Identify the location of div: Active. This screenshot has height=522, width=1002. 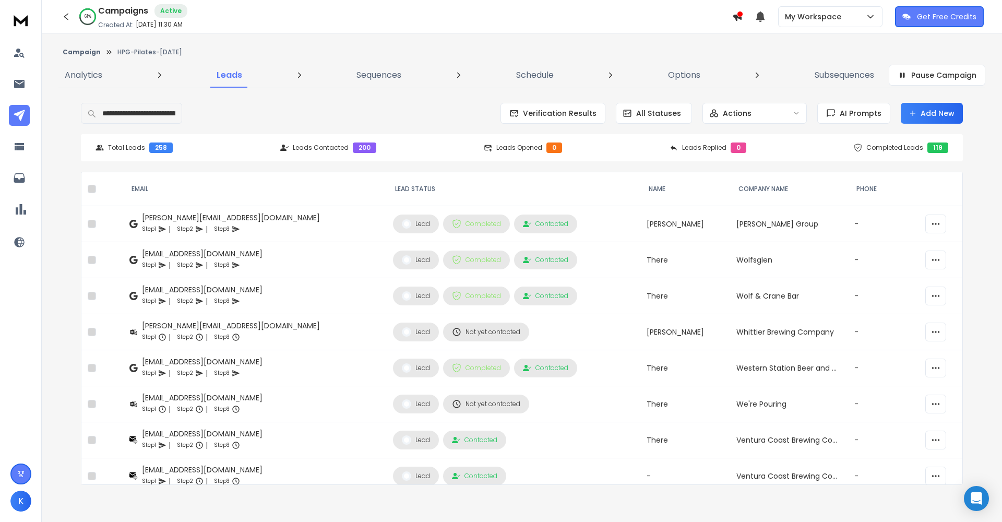
(171, 11).